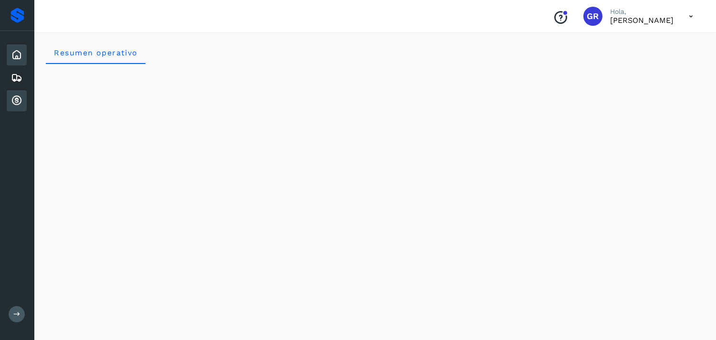 Image resolution: width=716 pixels, height=340 pixels. I want to click on div: Cuentas por cobrar, so click(17, 101).